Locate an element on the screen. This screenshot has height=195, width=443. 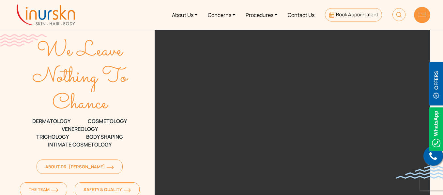
span: DERMATOLOGY is located at coordinates (51, 121).